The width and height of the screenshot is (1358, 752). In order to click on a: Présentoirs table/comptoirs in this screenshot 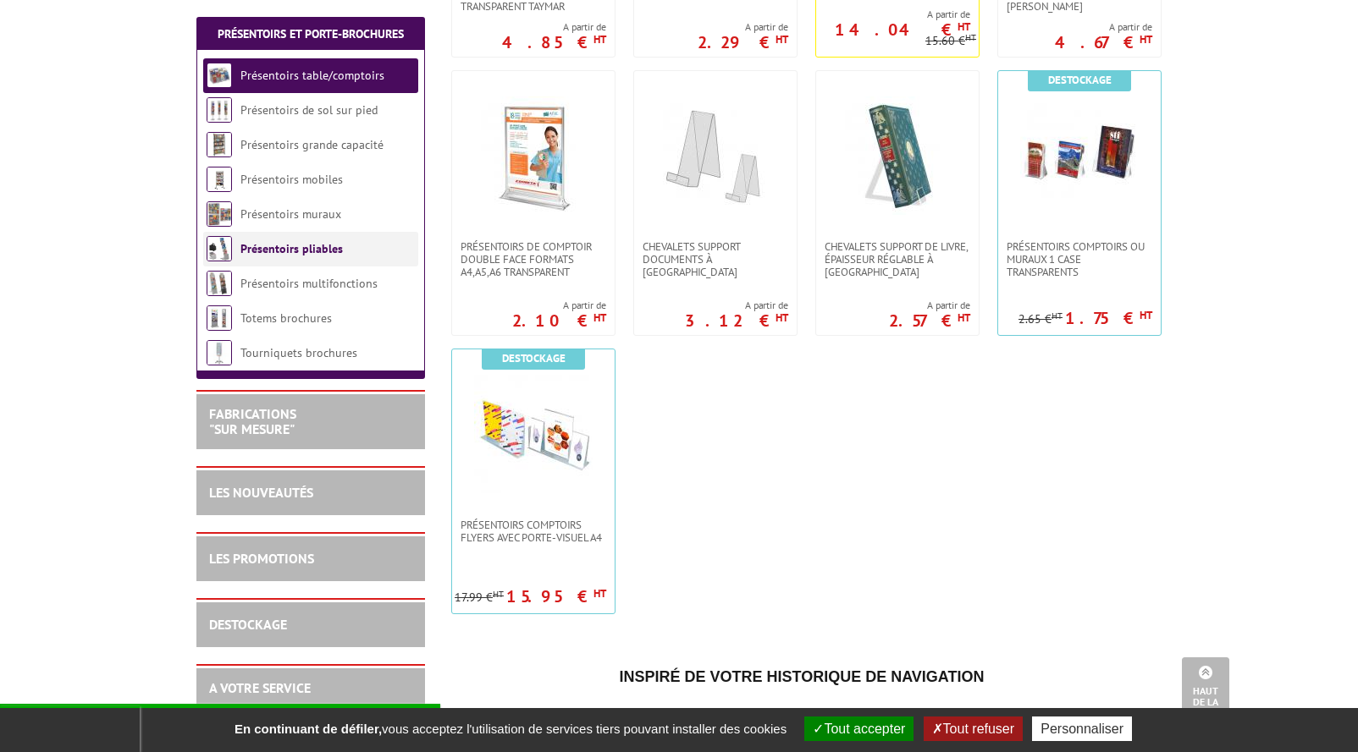, I will do `click(312, 75)`.